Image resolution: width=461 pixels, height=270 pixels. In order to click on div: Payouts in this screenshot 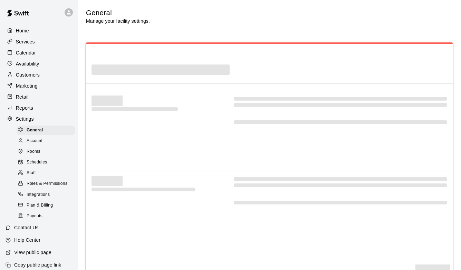, I will do `click(46, 216)`.